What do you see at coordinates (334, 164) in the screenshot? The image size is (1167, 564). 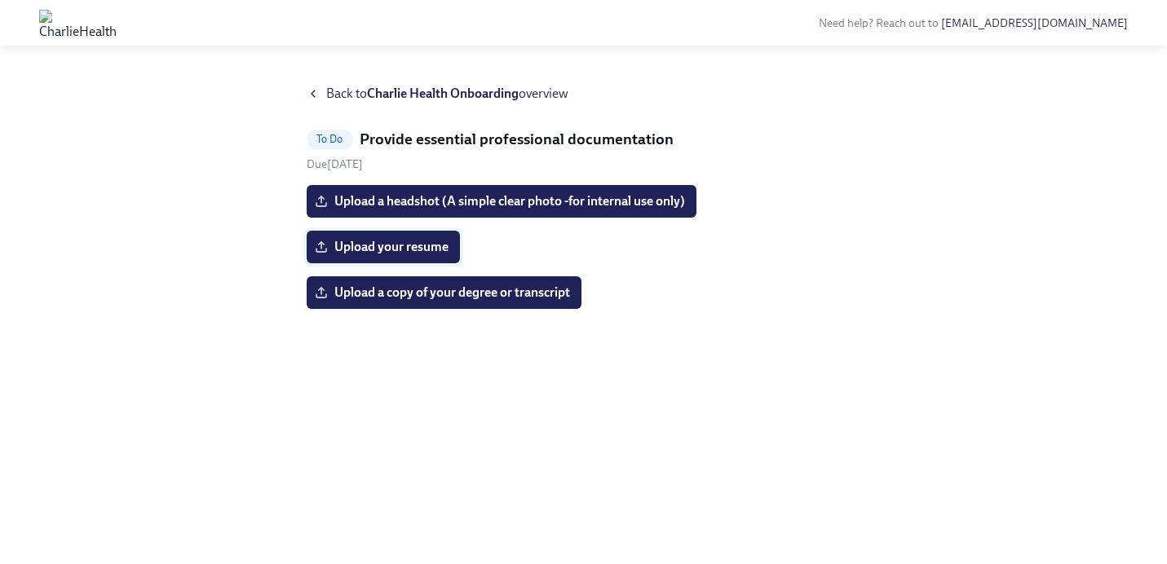 I see `span: Friday, September 5th 2025, 10:00 am` at bounding box center [334, 164].